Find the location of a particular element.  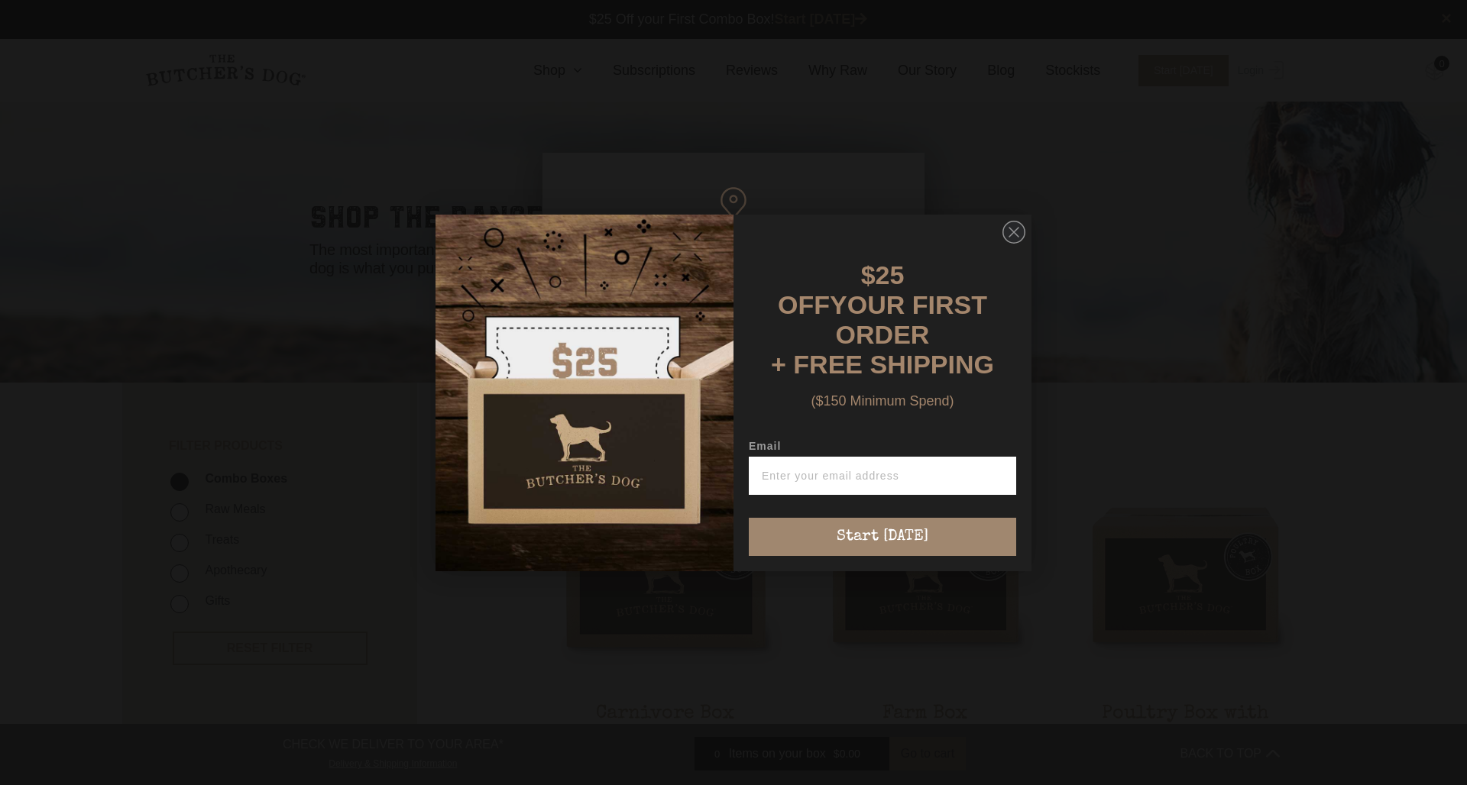

span: YOUR FIRST ORDER + FREE SHIPPING is located at coordinates (882, 335).